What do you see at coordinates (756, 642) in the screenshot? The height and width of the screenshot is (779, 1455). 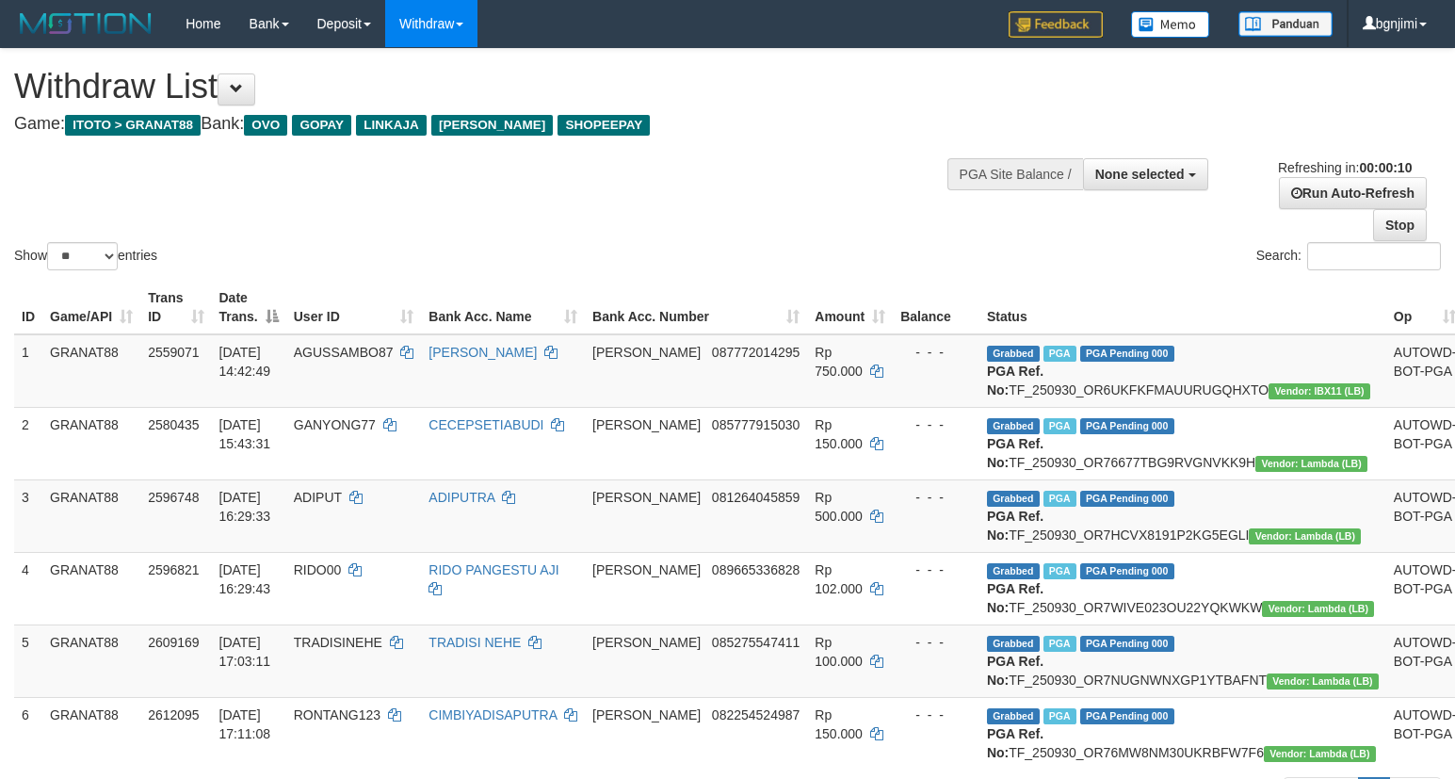 I see `span: Copy 085275547411 to clipboard` at bounding box center [756, 642].